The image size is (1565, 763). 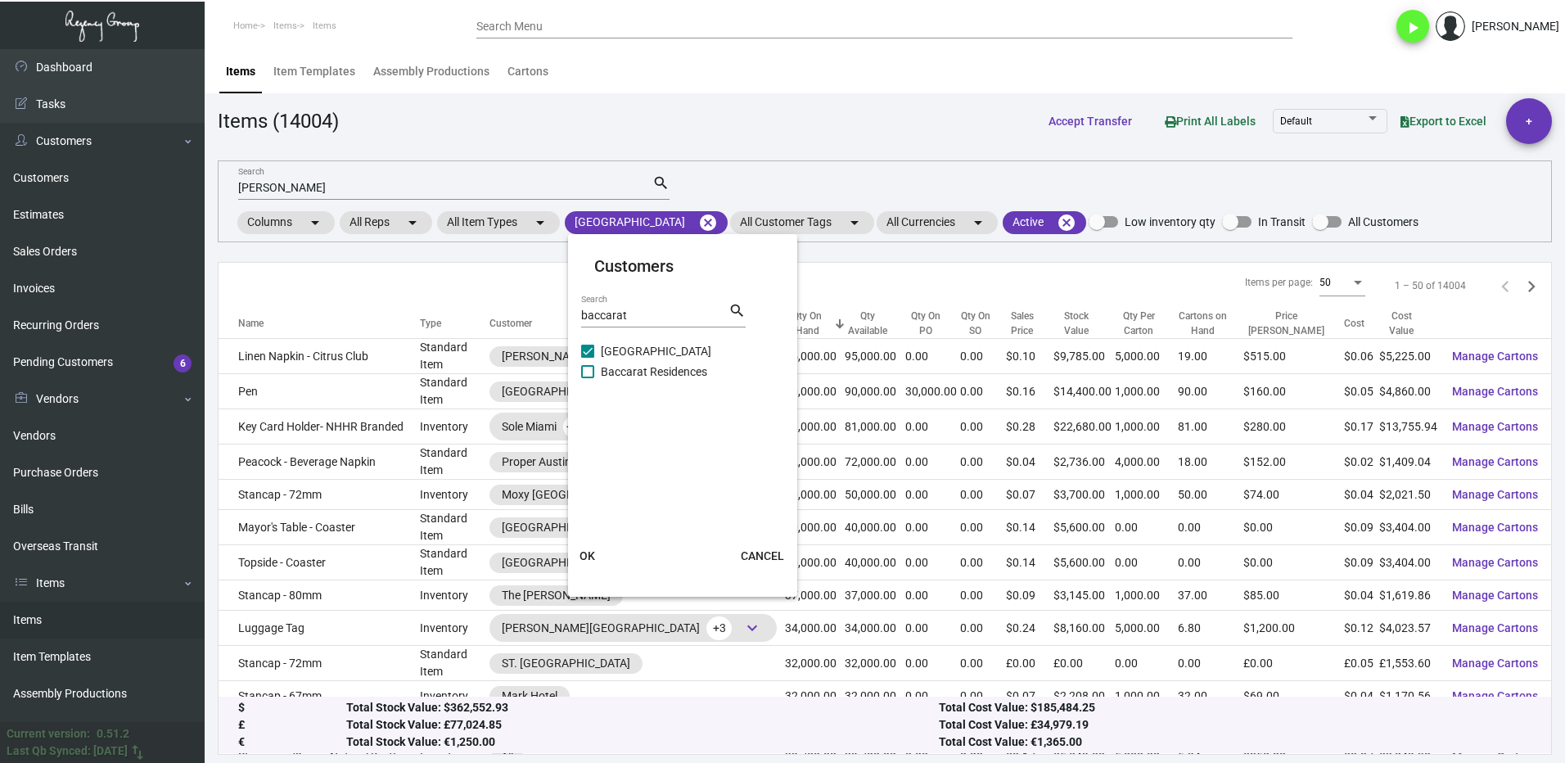 I want to click on span: OK, so click(x=587, y=556).